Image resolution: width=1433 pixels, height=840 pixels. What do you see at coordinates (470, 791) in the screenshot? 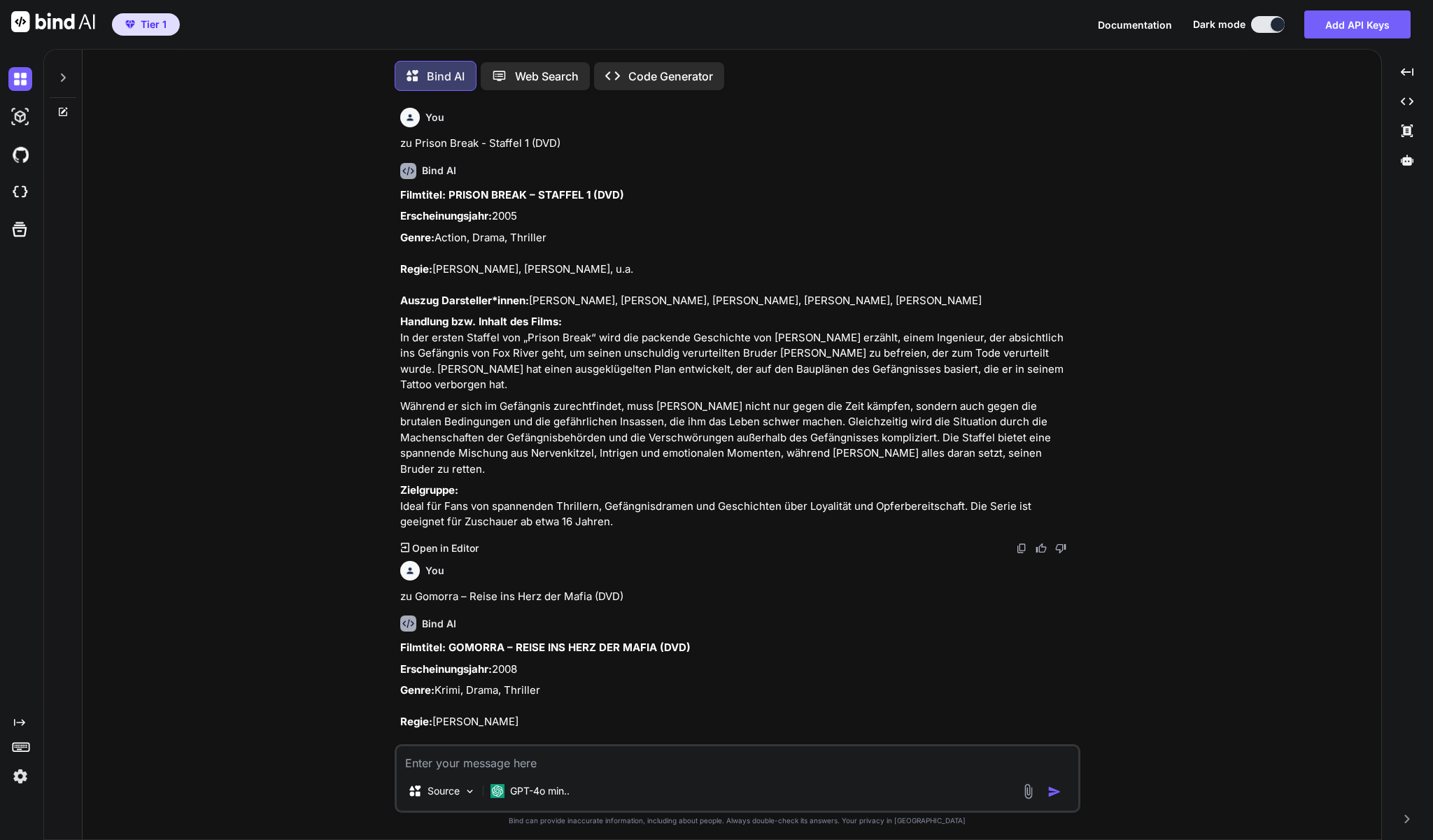
I see `img: Pick Models` at bounding box center [470, 791].